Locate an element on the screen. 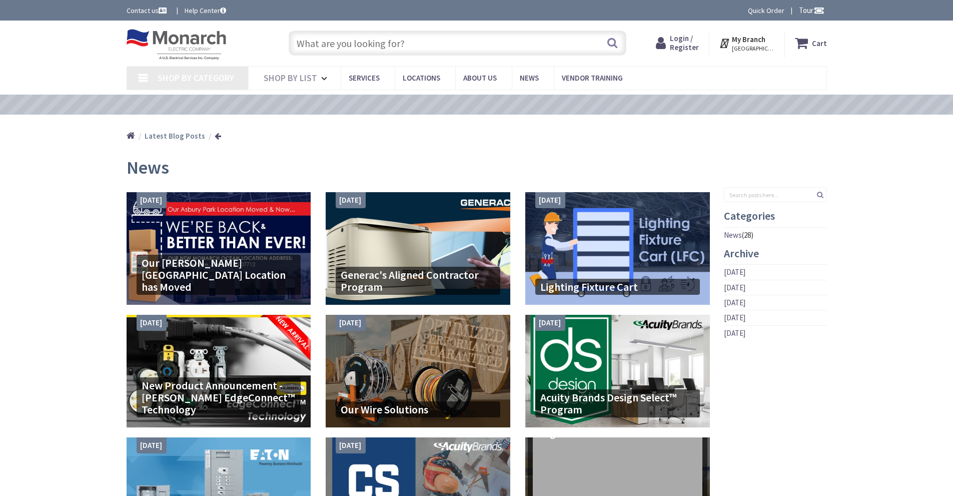 The width and height of the screenshot is (953, 496). span: Tour is located at coordinates (811, 10).